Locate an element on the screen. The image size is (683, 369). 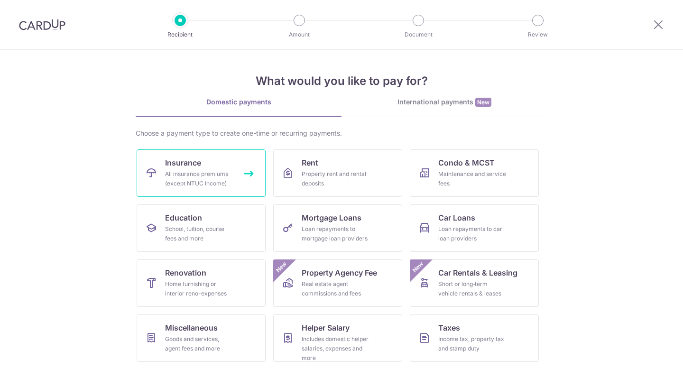
div: Includes domestic helper salaries, expenses and more is located at coordinates (336, 348).